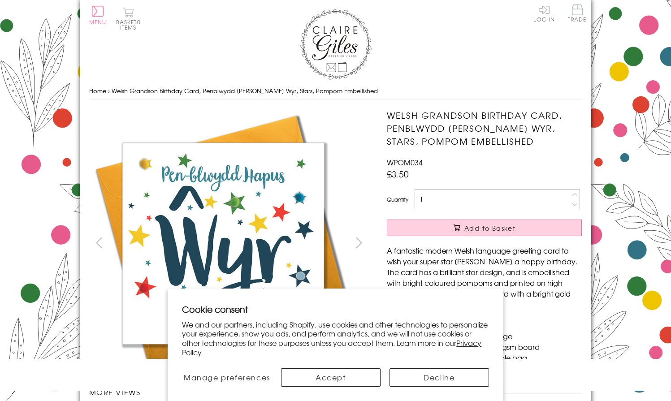  What do you see at coordinates (577, 14) in the screenshot?
I see `a: Trade` at bounding box center [577, 14].